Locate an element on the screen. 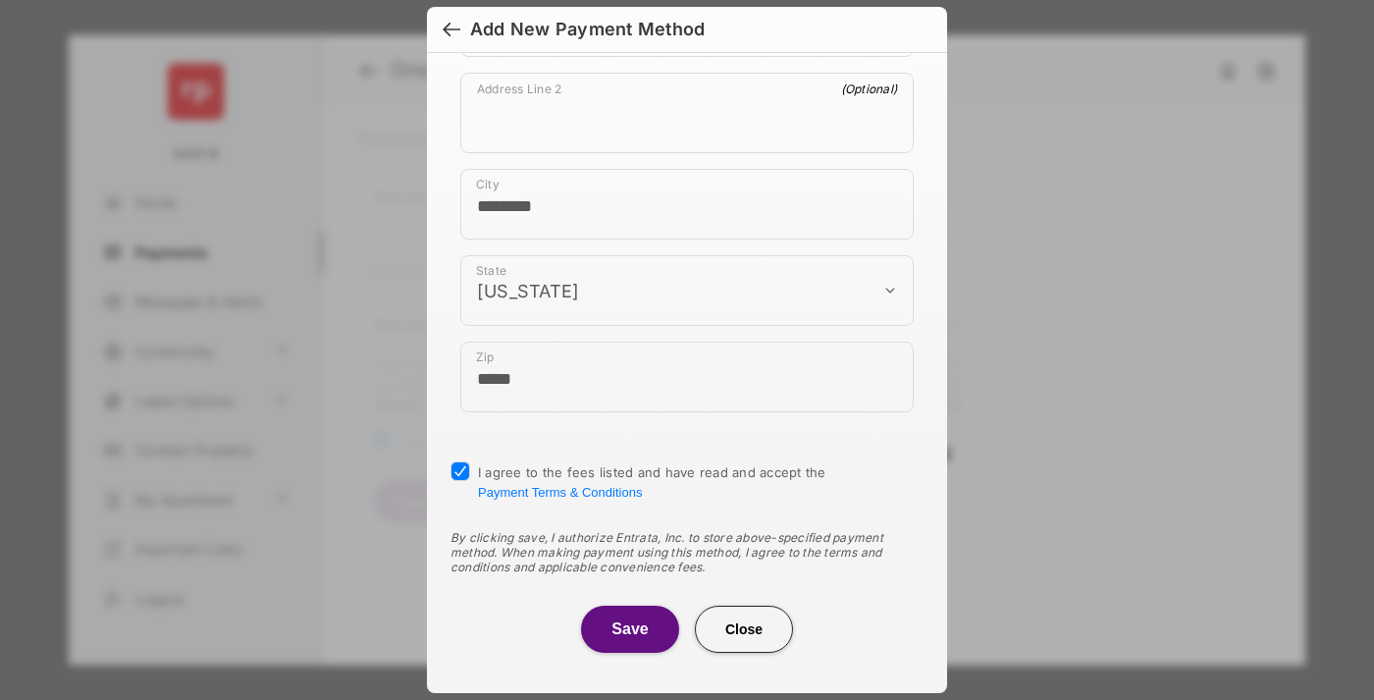  div: payment_method_screening[postal_addresses][postalCode] is located at coordinates (687, 377).